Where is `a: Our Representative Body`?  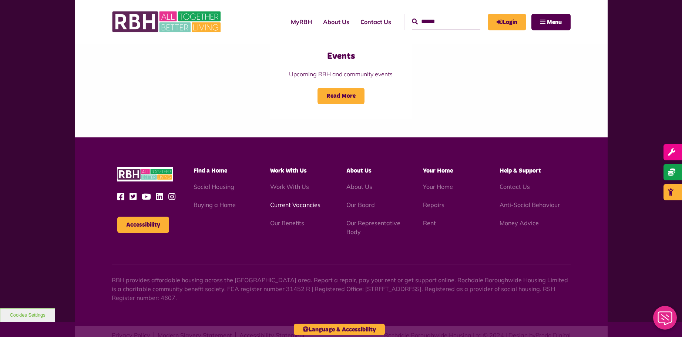 a: Our Representative Body is located at coordinates (374, 227).